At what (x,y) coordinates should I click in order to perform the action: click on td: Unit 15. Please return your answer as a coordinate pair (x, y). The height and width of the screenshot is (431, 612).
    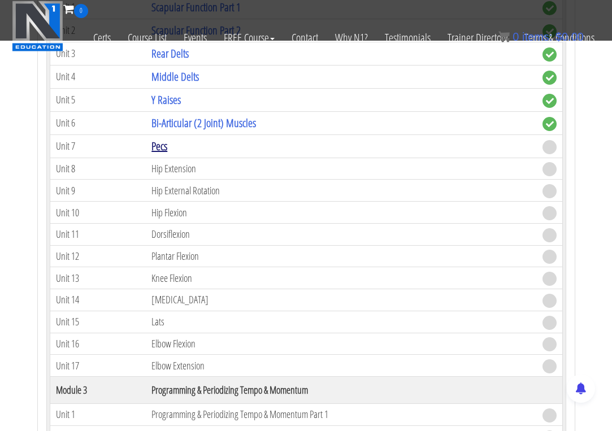
    Looking at the image, I should click on (98, 321).